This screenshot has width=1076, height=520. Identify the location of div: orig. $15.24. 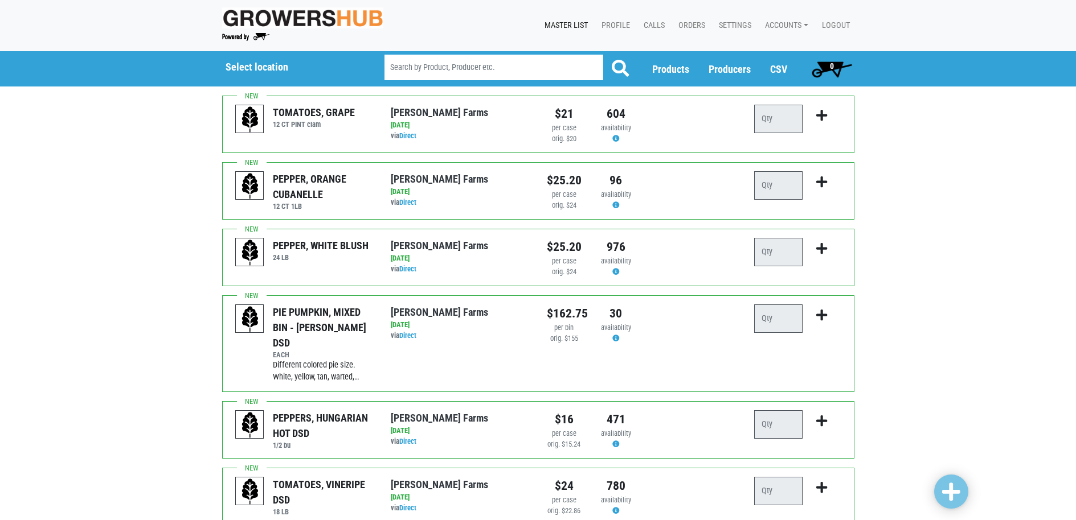
(564, 445).